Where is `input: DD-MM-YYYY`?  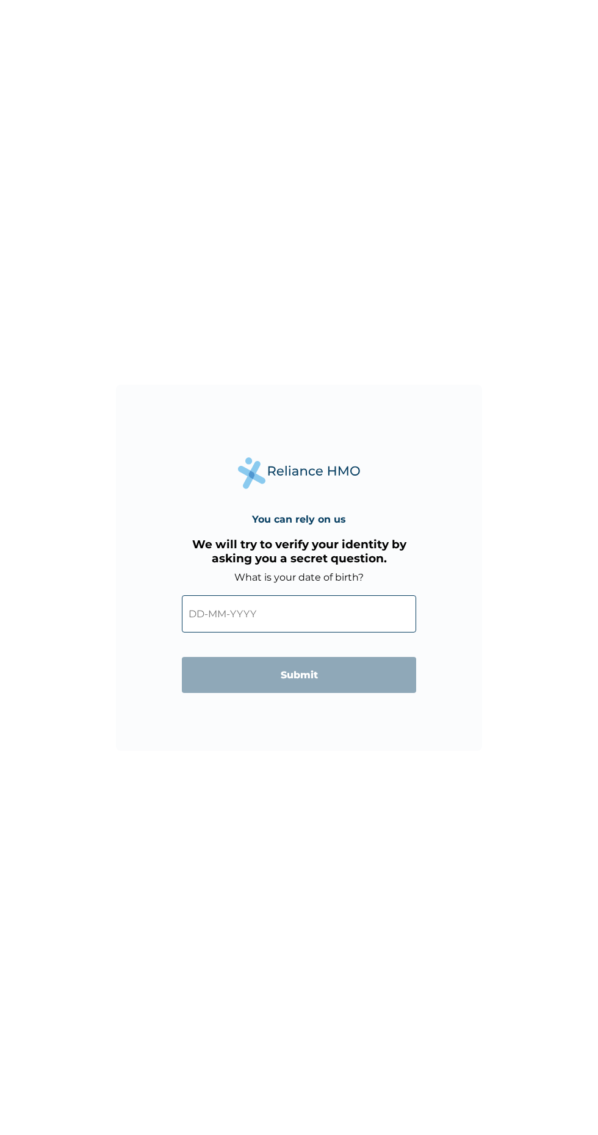
input: DD-MM-YYYY is located at coordinates (299, 614).